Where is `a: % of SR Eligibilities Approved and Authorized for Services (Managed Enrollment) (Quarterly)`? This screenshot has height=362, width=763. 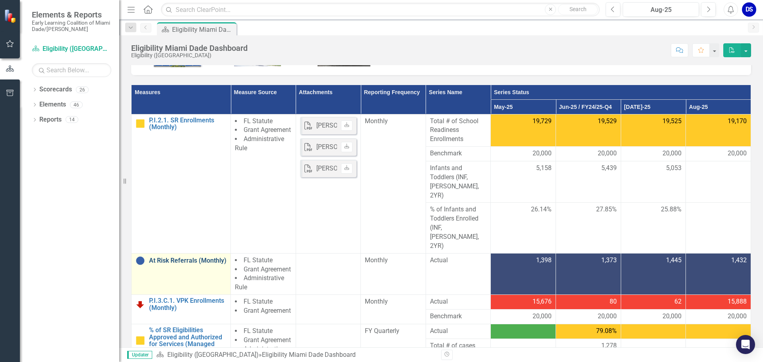
a: % of SR Eligibilities Approved and Authorized for Services (Managed Enrollment) (Quarterly) is located at coordinates (188, 341).